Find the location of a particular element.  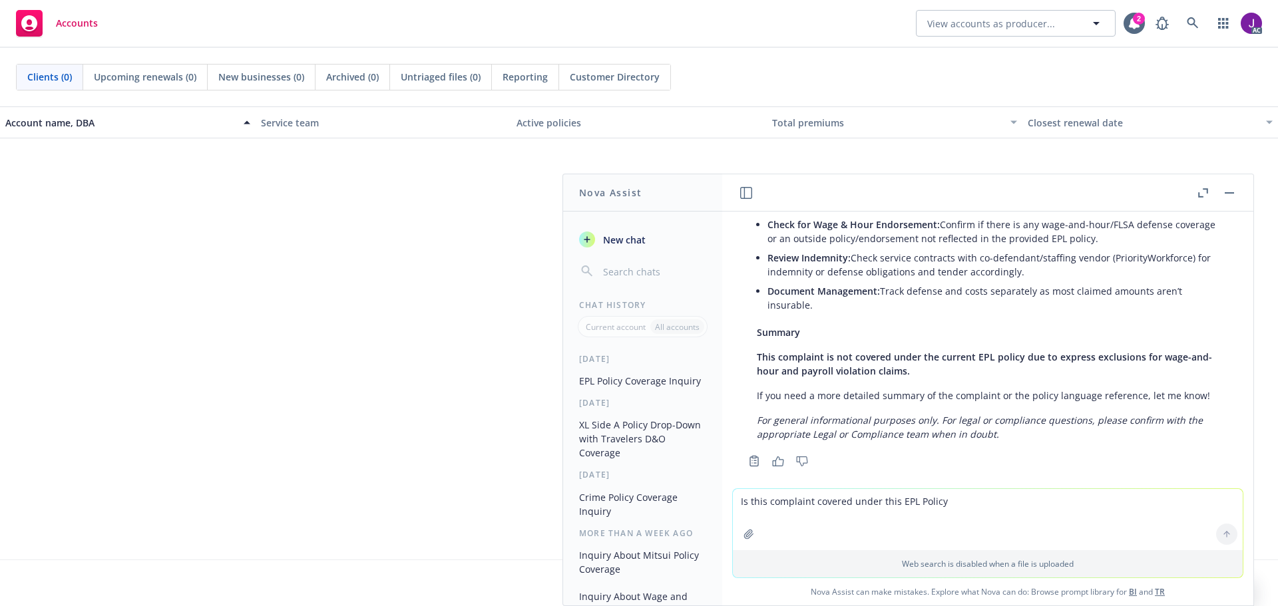

div: Account name, DBA is located at coordinates (120, 122).